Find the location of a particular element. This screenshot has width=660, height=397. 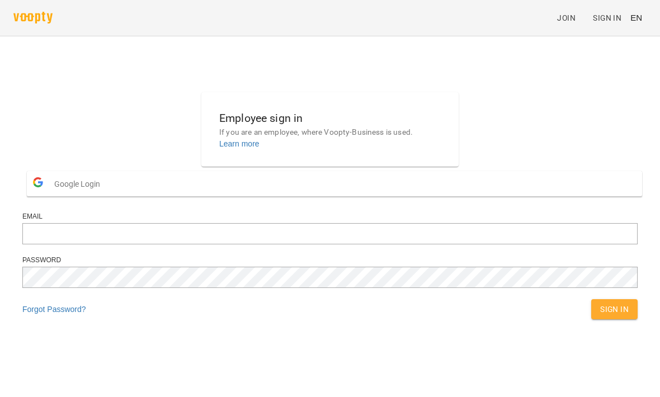

span: Join is located at coordinates (566, 18).